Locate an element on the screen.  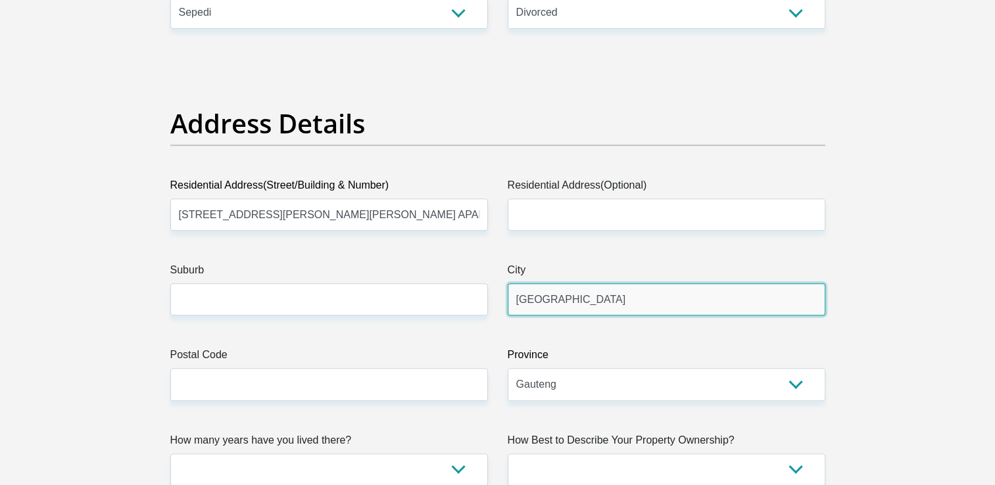
input: Valid residential address is located at coordinates (329, 214).